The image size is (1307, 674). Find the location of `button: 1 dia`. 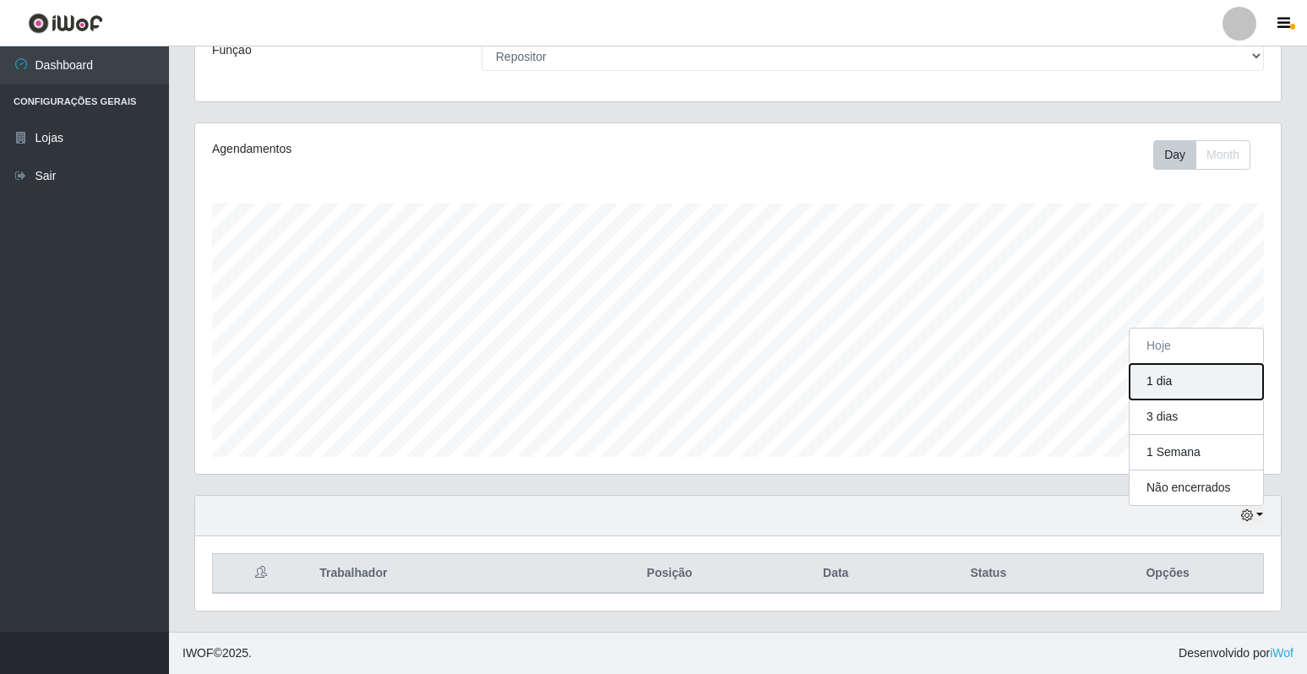

button: 1 dia is located at coordinates (1196, 382).